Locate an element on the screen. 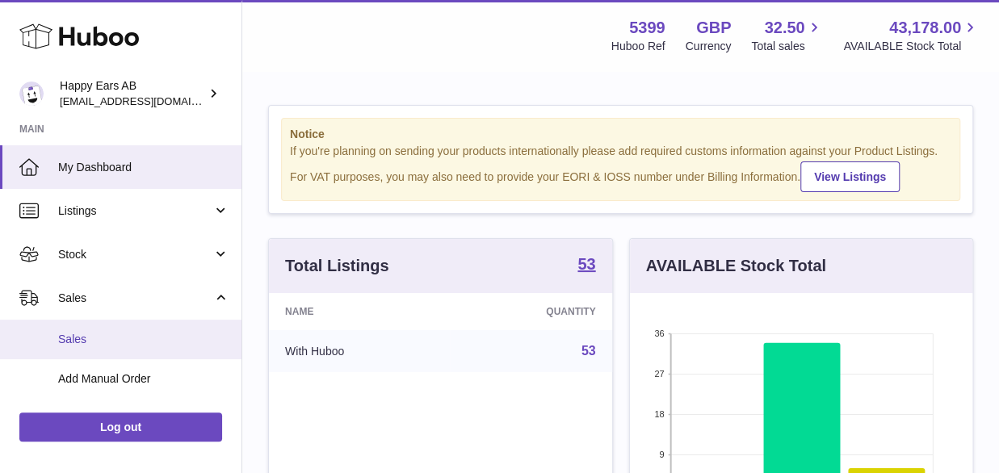 The height and width of the screenshot is (473, 999). text: 9 is located at coordinates (661, 455).